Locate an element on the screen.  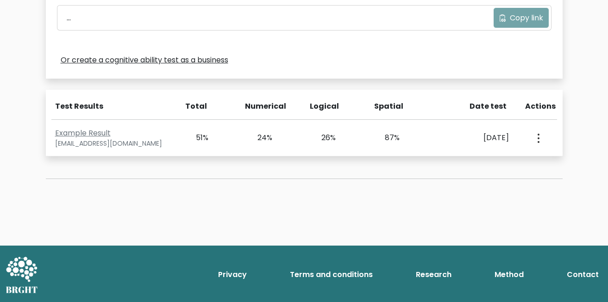
div: Test Results is located at coordinates (112, 107).